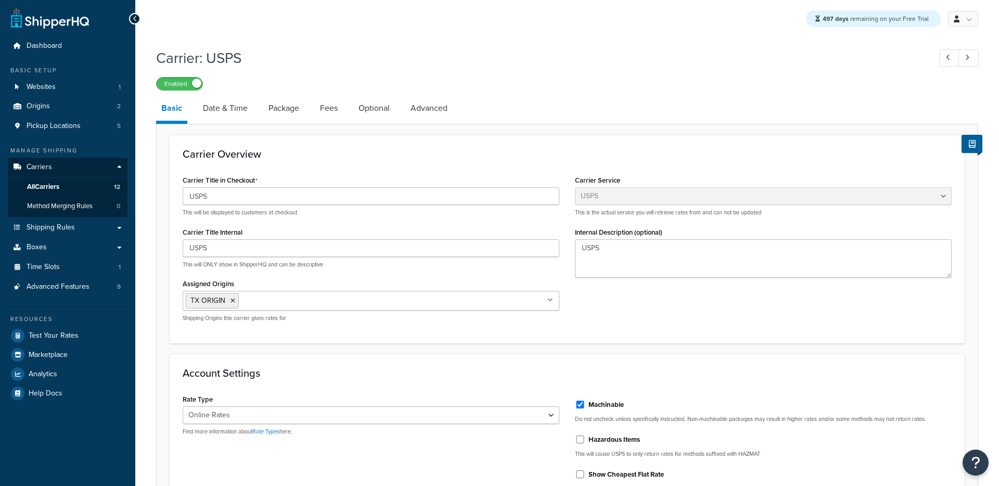 This screenshot has width=999, height=486. What do you see at coordinates (835, 19) in the screenshot?
I see `strong: 497 days` at bounding box center [835, 19].